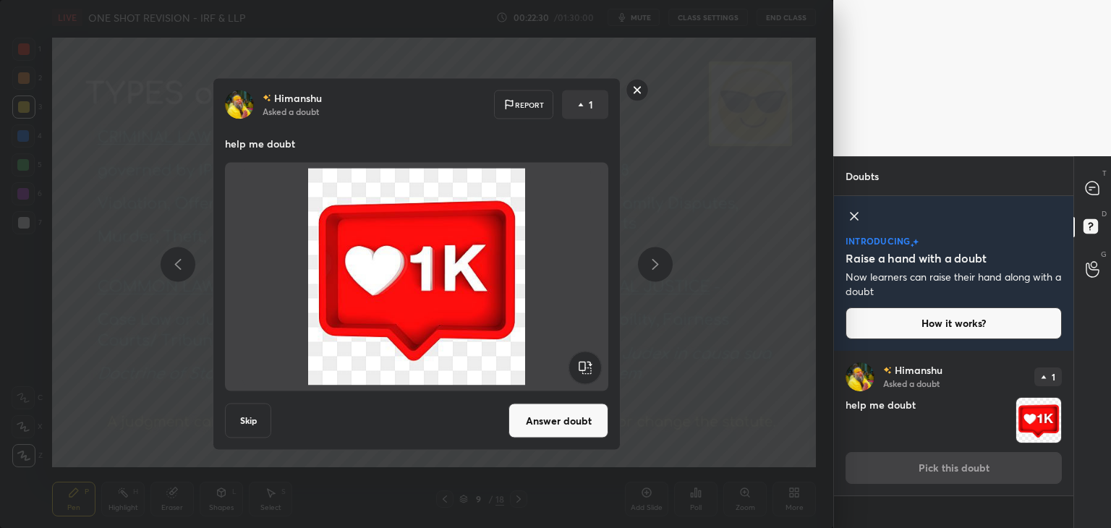 This screenshot has width=1111, height=528. What do you see at coordinates (954, 323) in the screenshot?
I see `button: How it works?` at bounding box center [954, 323].